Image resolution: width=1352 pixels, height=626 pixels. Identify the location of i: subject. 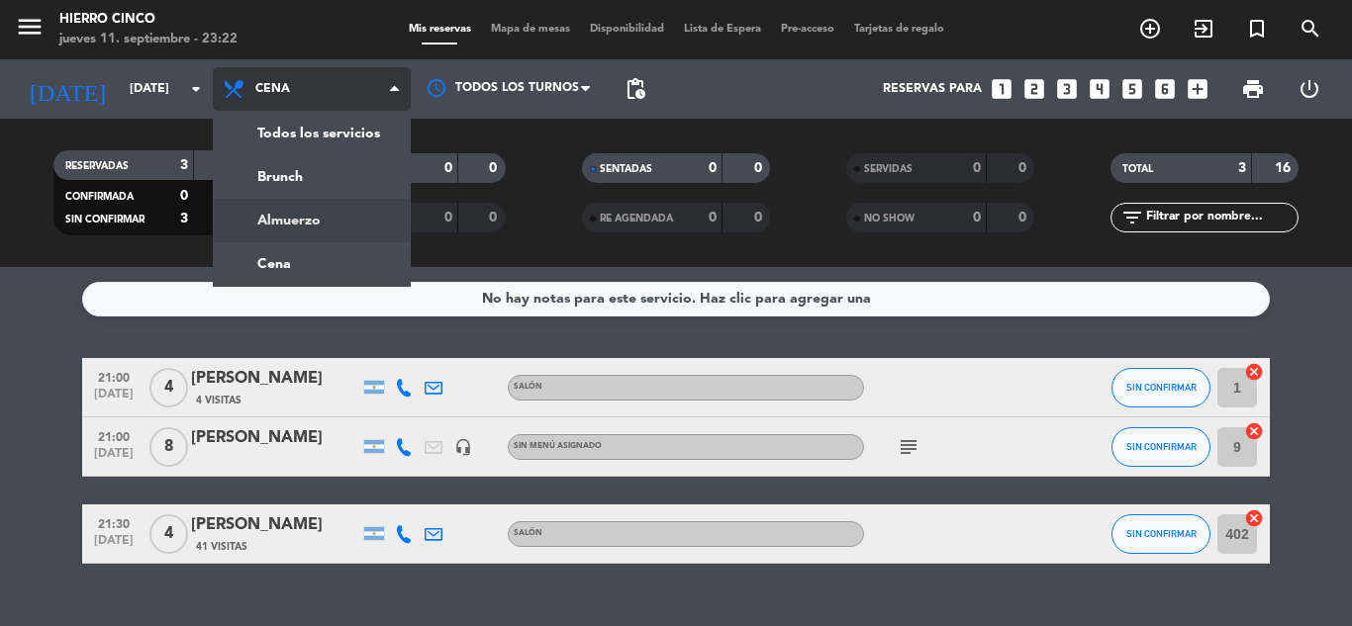
(909, 447).